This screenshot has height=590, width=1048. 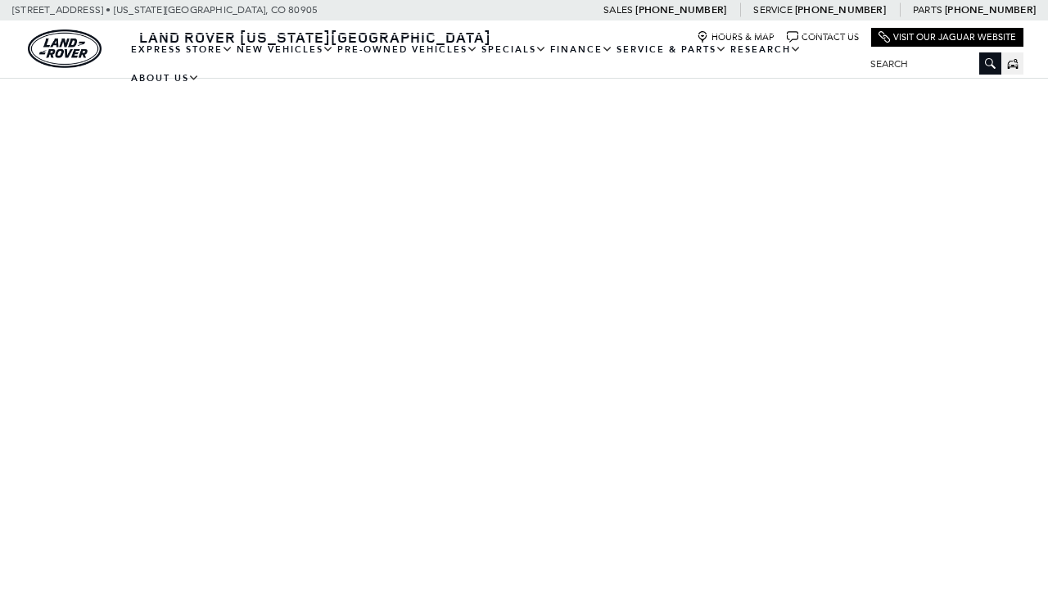 I want to click on span: Sales, so click(x=618, y=10).